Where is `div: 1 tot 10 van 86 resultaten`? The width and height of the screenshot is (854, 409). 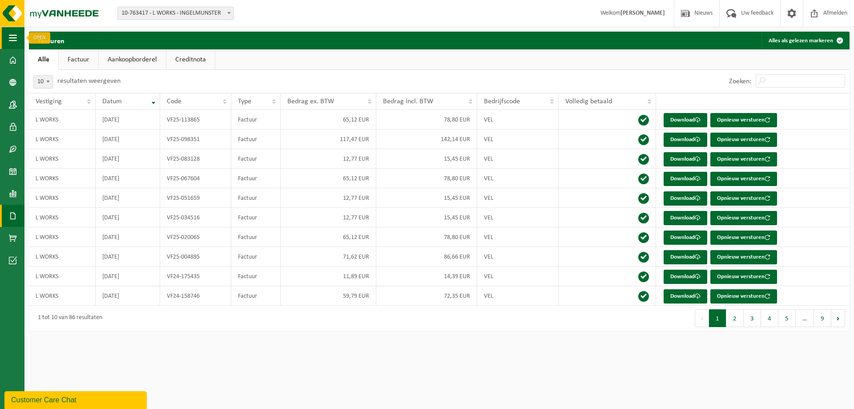
div: 1 tot 10 van 86 resultaten is located at coordinates (68, 318).